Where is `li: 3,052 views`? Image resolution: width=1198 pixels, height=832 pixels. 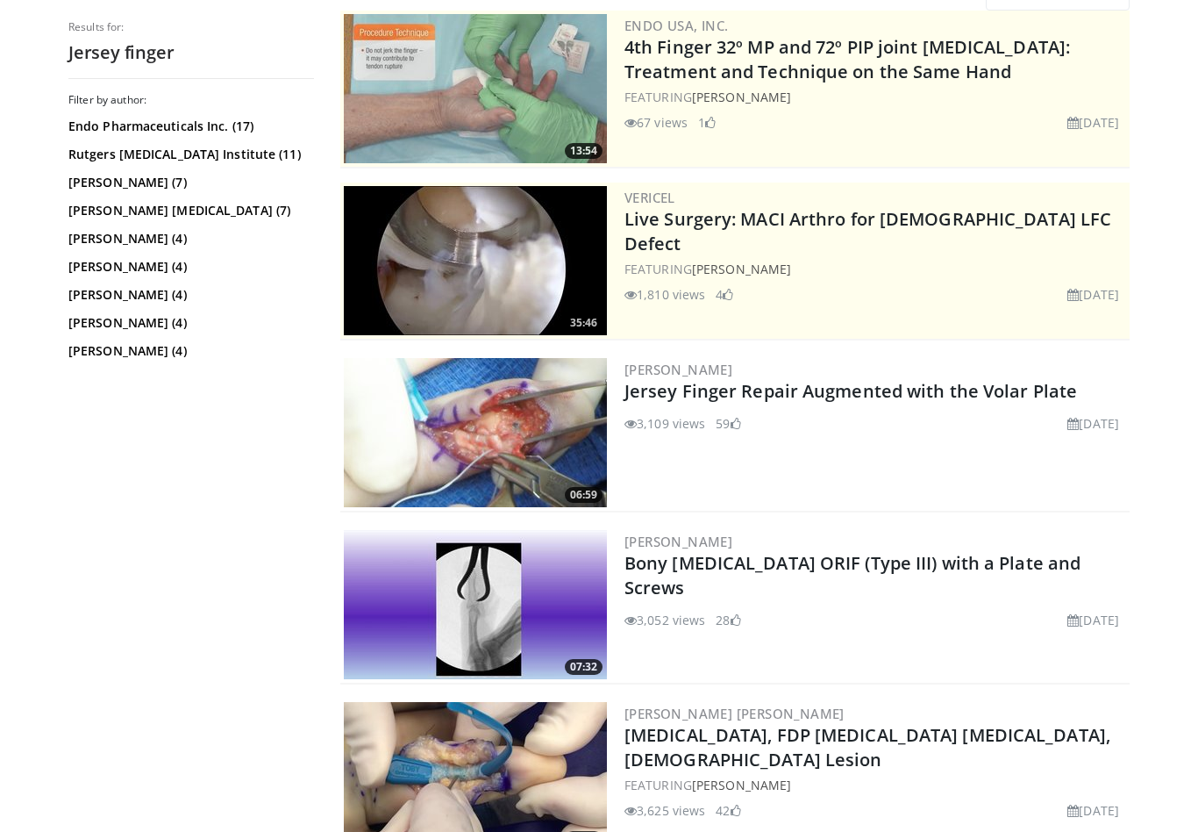 li: 3,052 views is located at coordinates (665, 620).